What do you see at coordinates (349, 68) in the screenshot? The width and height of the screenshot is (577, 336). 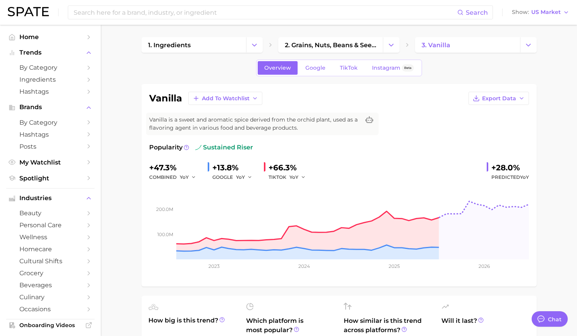 I see `span: TikTok` at bounding box center [349, 68].